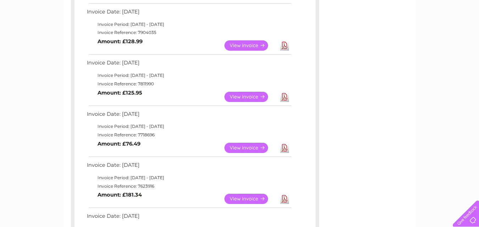  What do you see at coordinates (370, 8) in the screenshot?
I see `span: 0333 014 3131` at bounding box center [370, 8].